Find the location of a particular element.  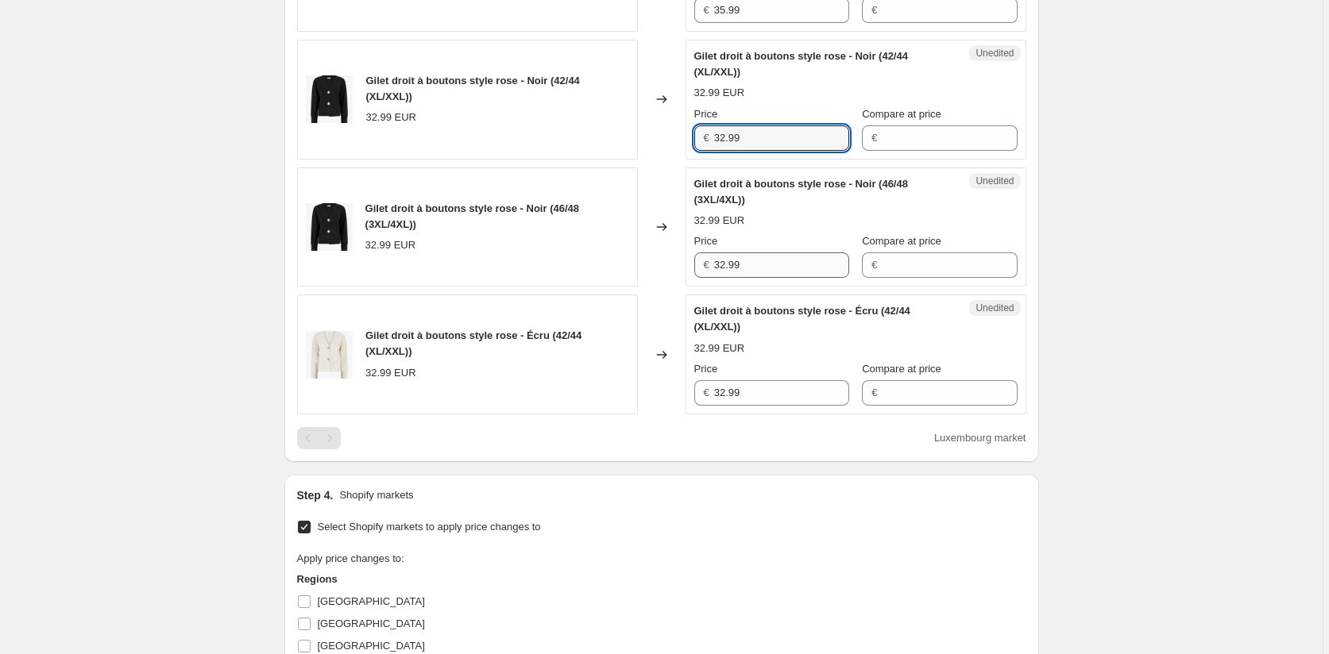

h3: Regions is located at coordinates (448, 580).